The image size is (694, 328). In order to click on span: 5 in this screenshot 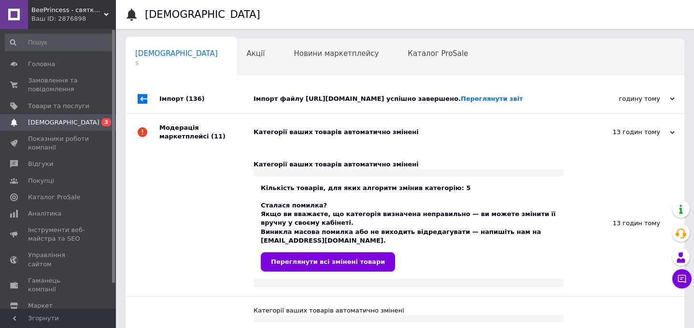, I will do `click(176, 63)`.